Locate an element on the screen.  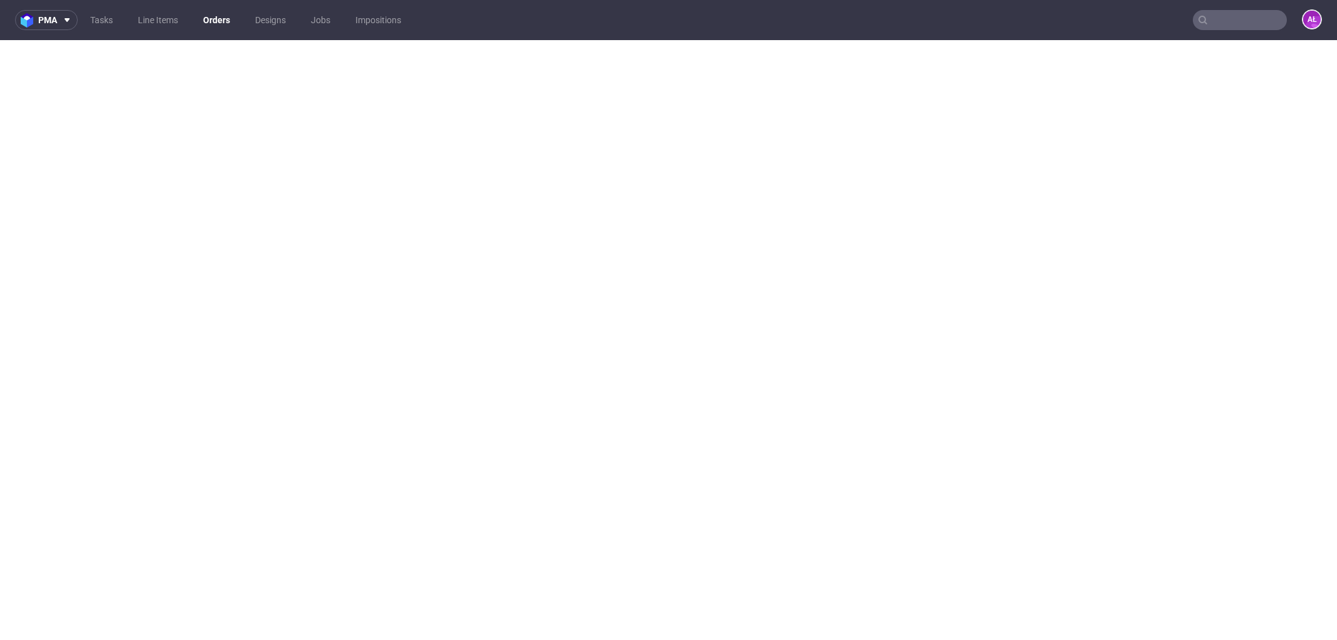
a: Designs is located at coordinates (270, 20).